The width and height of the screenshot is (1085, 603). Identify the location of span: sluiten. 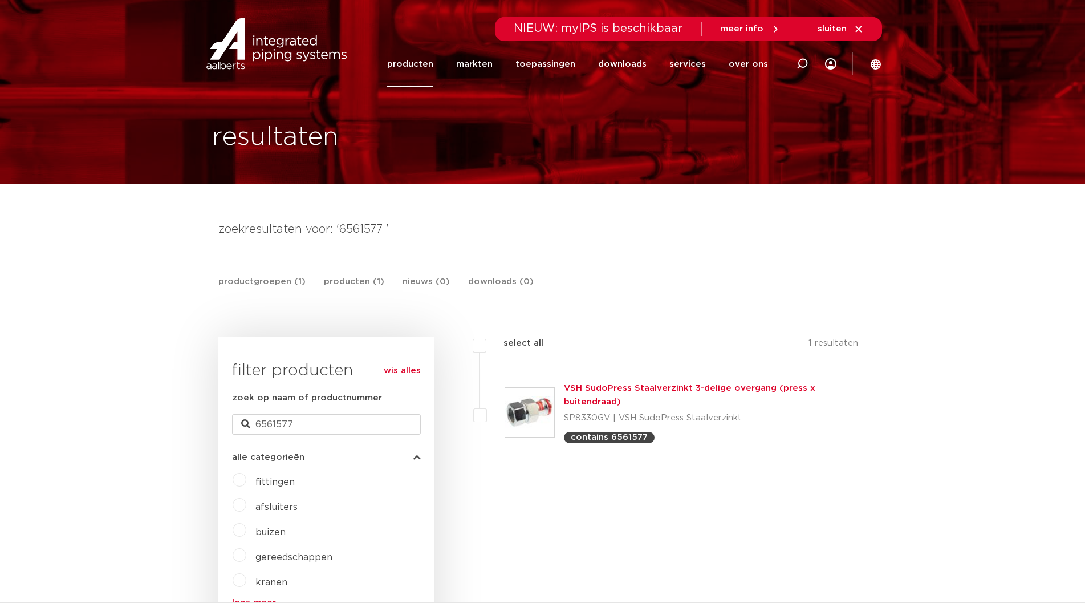
(832, 29).